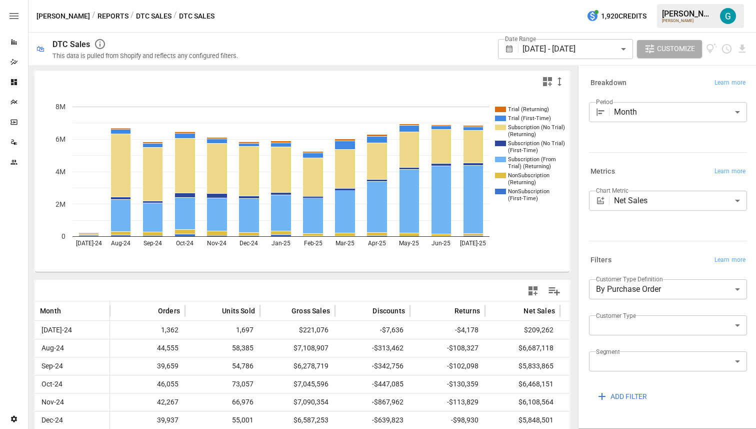 This screenshot has width=756, height=429. I want to click on span: Discounts, so click(389, 311).